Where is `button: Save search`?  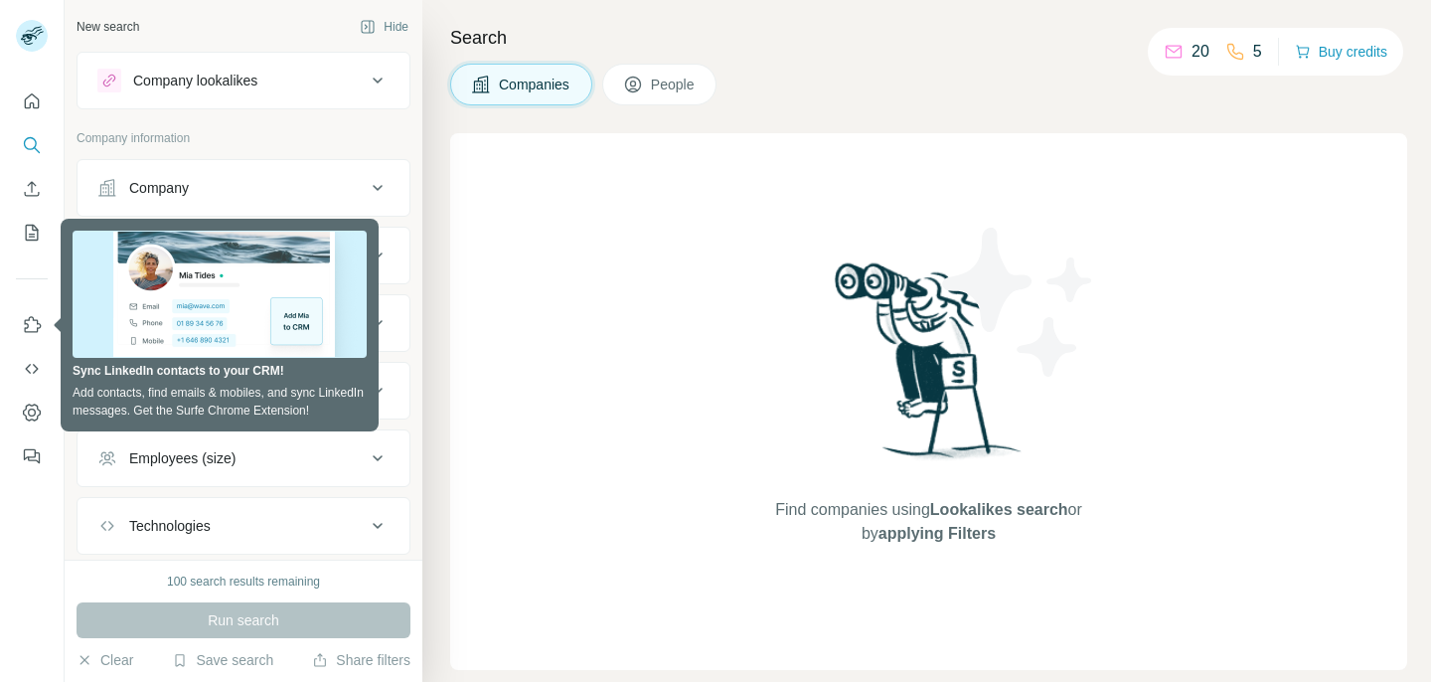
button: Save search is located at coordinates (223, 660).